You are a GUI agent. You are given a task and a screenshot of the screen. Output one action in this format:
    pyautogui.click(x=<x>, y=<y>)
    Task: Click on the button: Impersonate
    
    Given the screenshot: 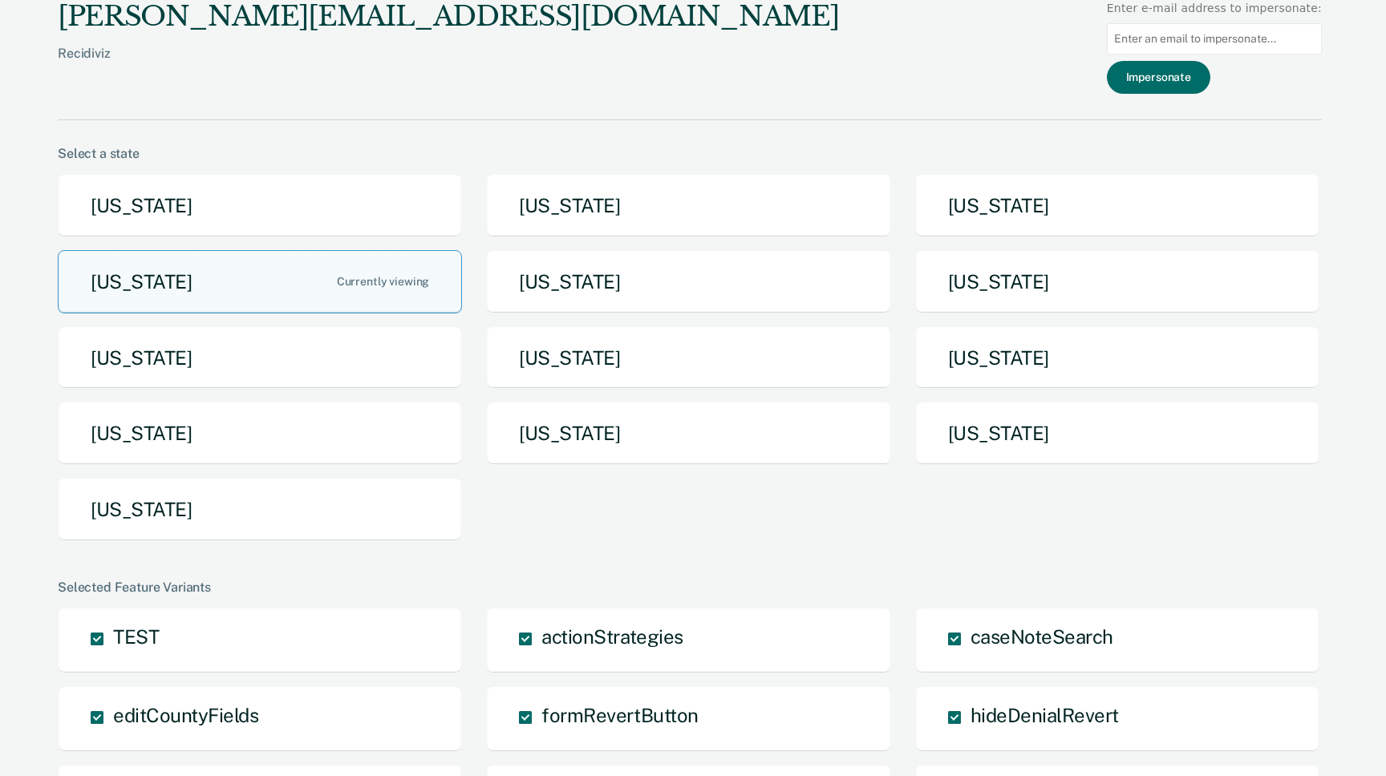 What is the action you would take?
    pyautogui.click(x=1158, y=77)
    